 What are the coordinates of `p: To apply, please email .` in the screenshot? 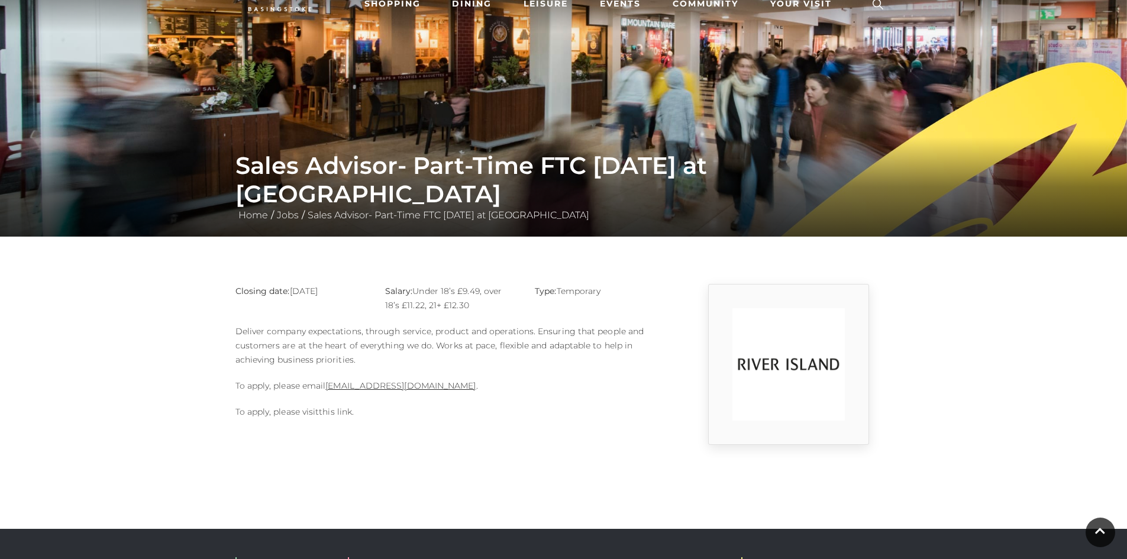 It's located at (451, 386).